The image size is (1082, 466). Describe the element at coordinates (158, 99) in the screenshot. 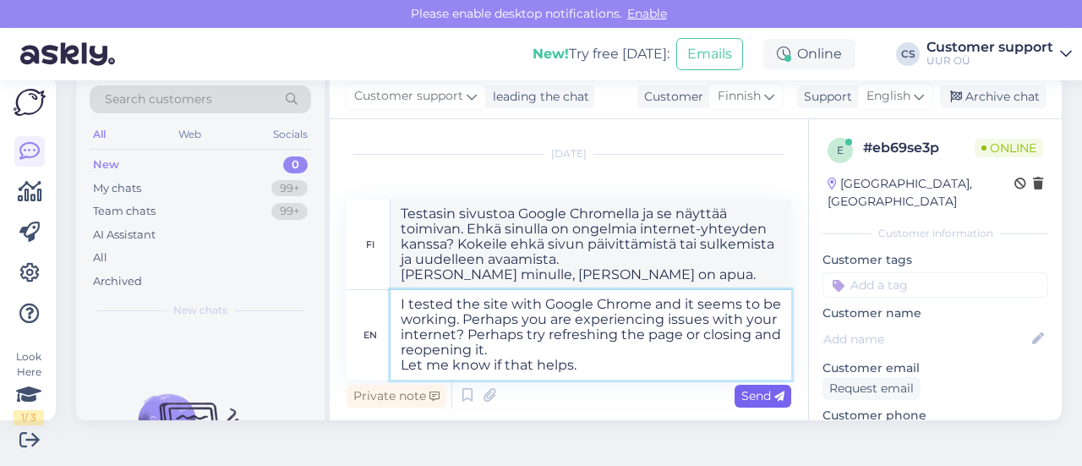

I see `span: Search customers` at that location.